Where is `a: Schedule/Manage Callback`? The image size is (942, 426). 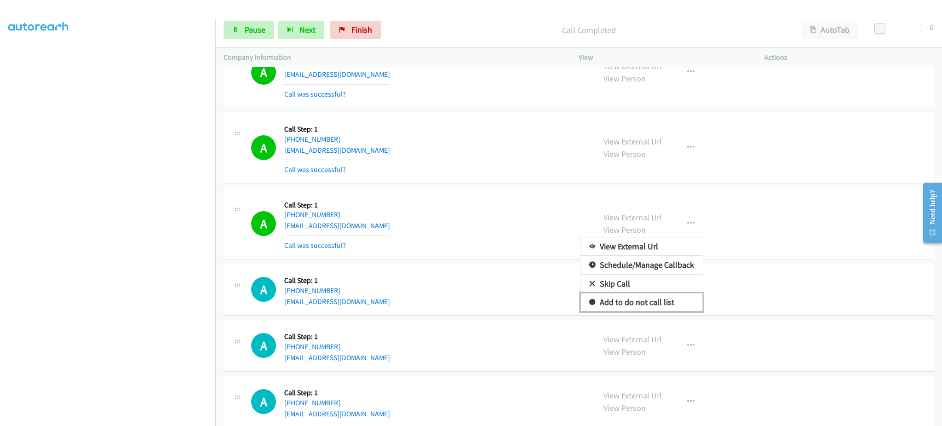 a: Schedule/Manage Callback is located at coordinates (642, 265).